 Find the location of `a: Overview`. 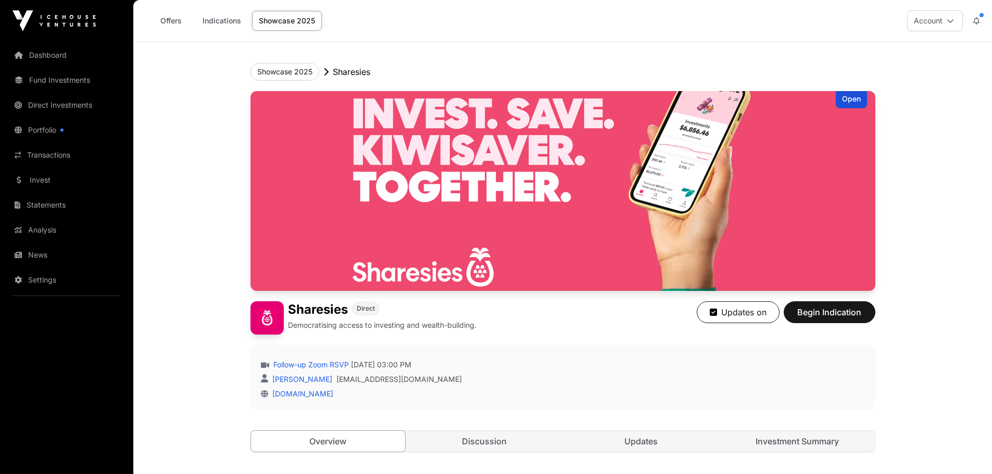

a: Overview is located at coordinates (328, 441).